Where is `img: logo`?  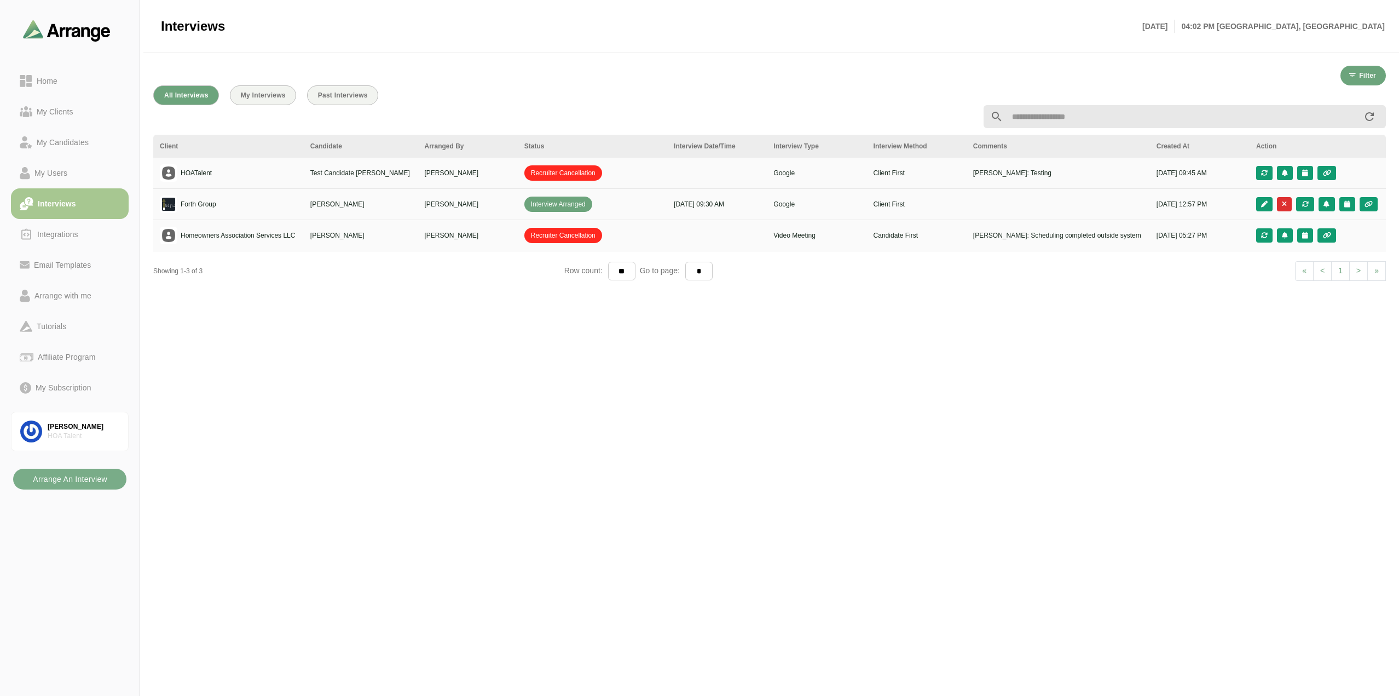 img: logo is located at coordinates (169, 204).